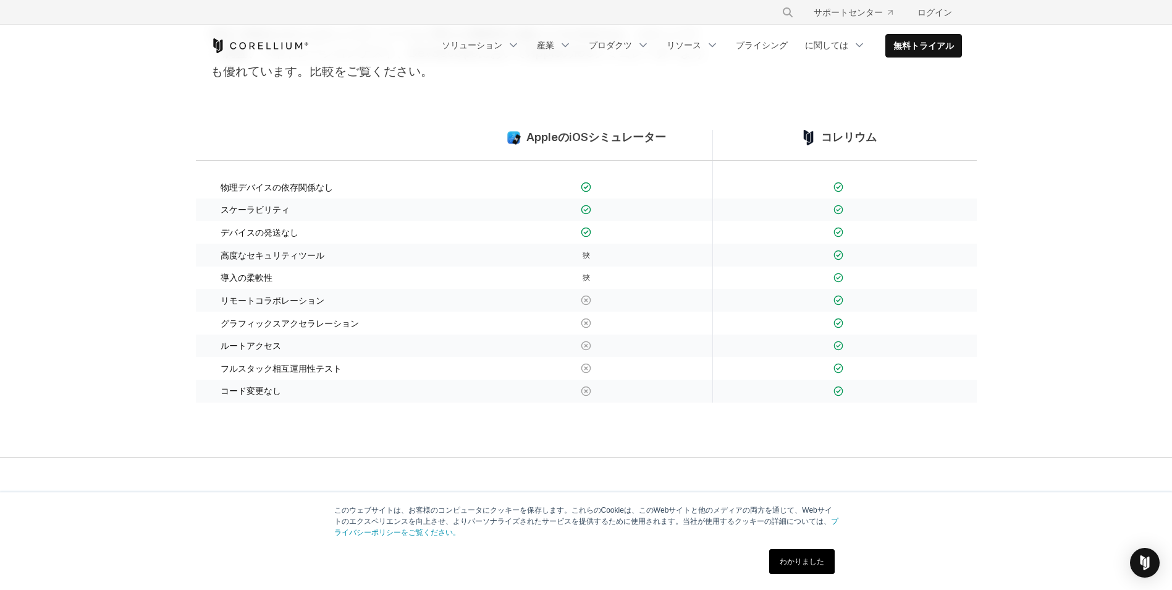 This screenshot has width=1172, height=590. What do you see at coordinates (546, 45) in the screenshot?
I see `font: 産業` at bounding box center [546, 45].